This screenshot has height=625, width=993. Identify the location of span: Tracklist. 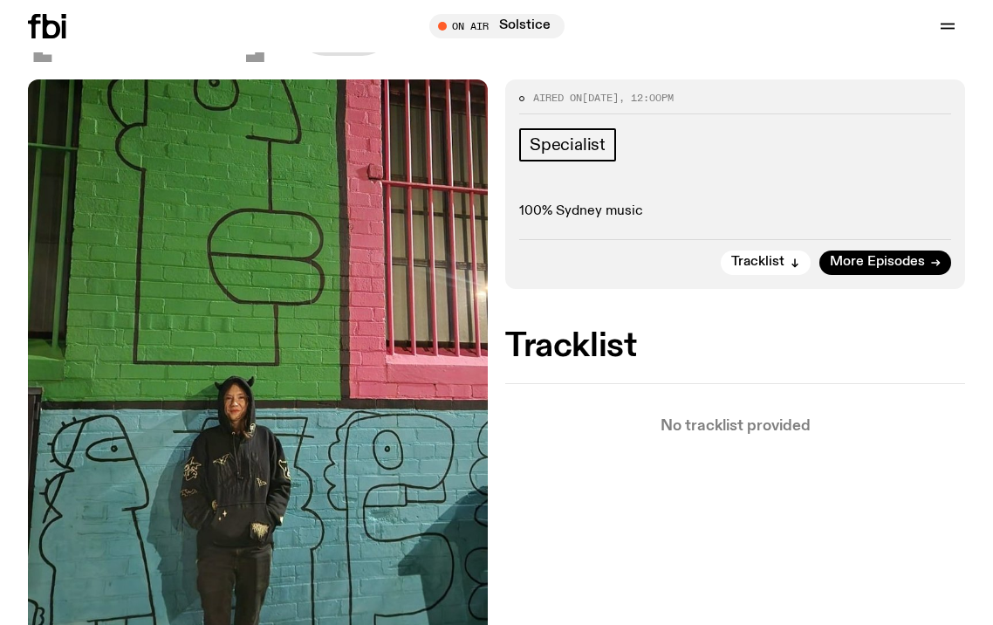
(757, 262).